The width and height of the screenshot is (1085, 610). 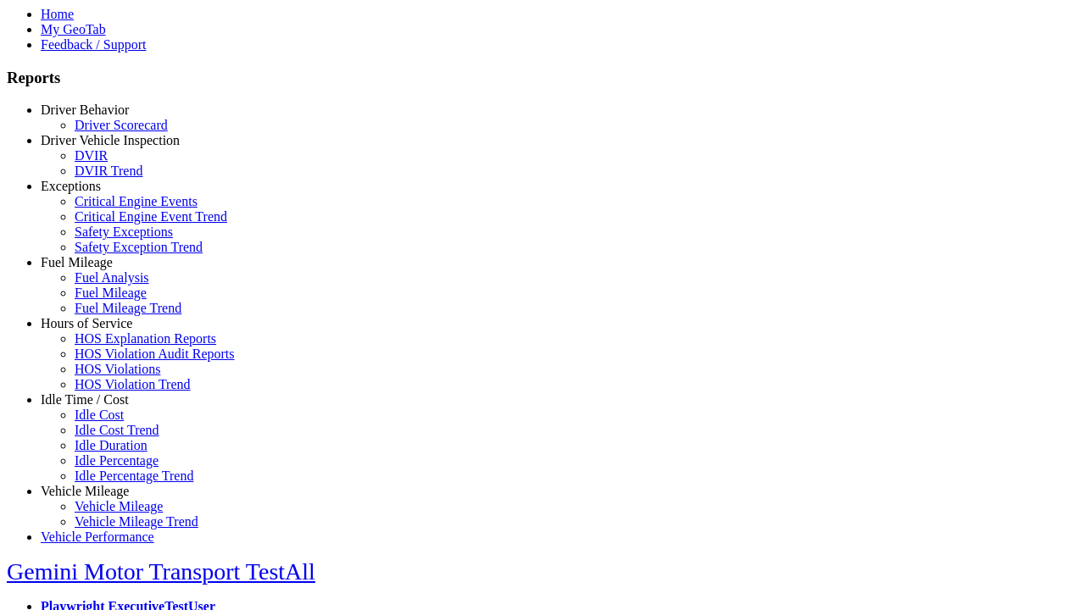 I want to click on a: Critical Engine Event Trend, so click(x=151, y=216).